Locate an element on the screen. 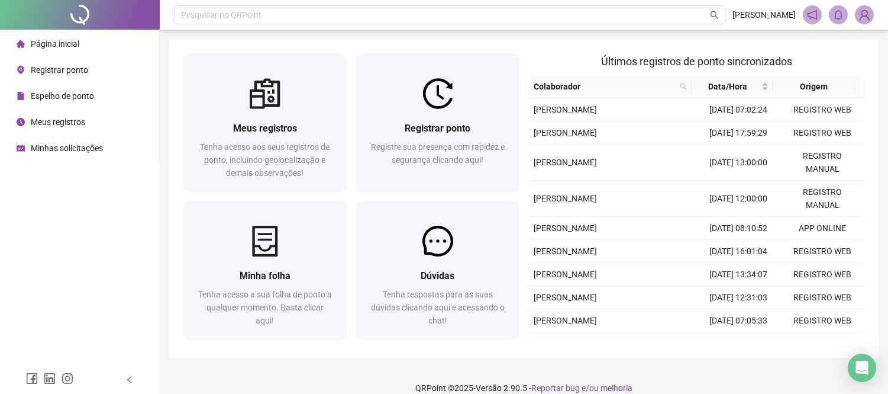 This screenshot has height=394, width=888. img: 87951 is located at coordinates (865, 15).